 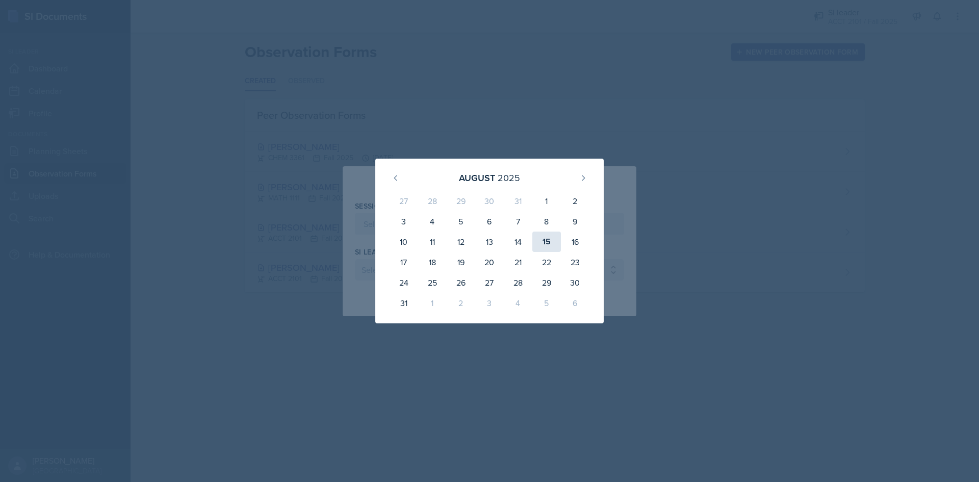 What do you see at coordinates (433, 242) in the screenshot?
I see `div: 11` at bounding box center [433, 242].